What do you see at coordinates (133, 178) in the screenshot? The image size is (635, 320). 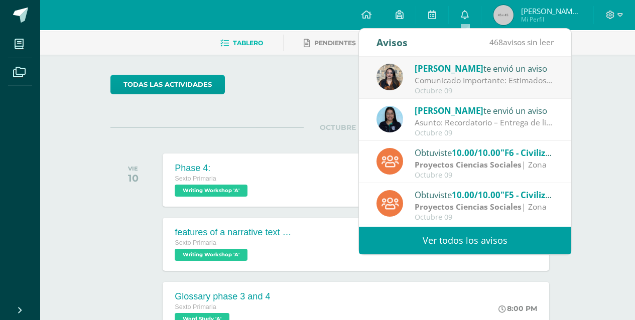 I see `div: 10` at bounding box center [133, 178].